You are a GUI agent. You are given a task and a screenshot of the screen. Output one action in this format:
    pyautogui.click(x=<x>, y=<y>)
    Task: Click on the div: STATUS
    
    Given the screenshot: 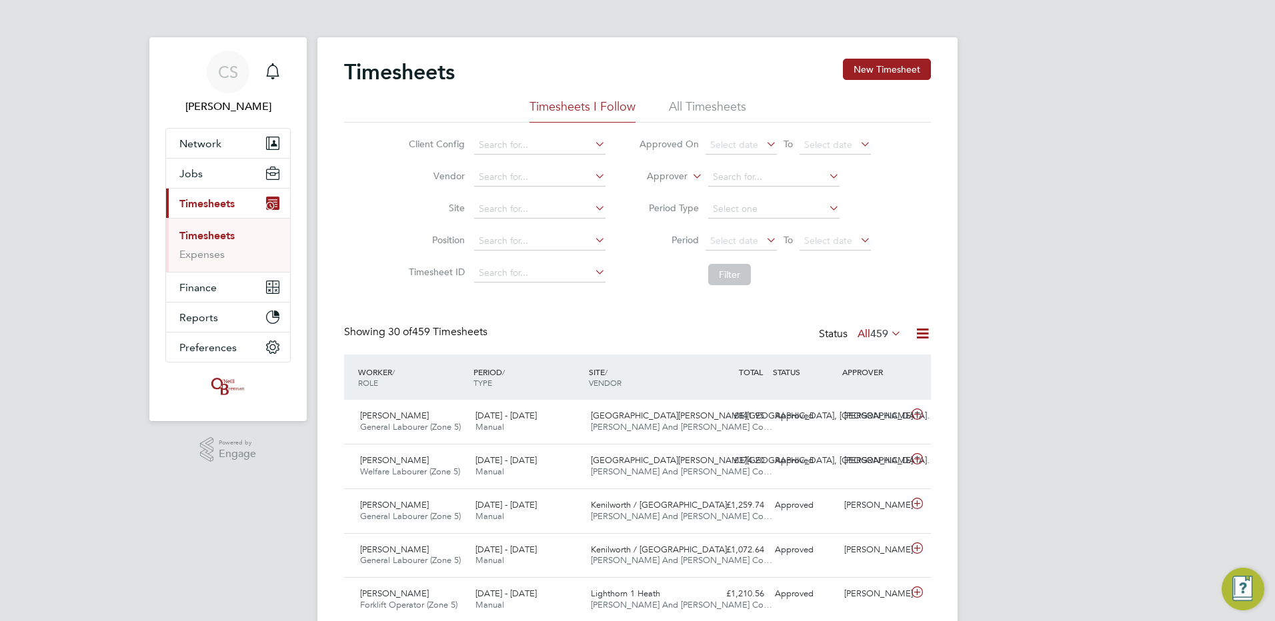 What is the action you would take?
    pyautogui.click(x=804, y=372)
    